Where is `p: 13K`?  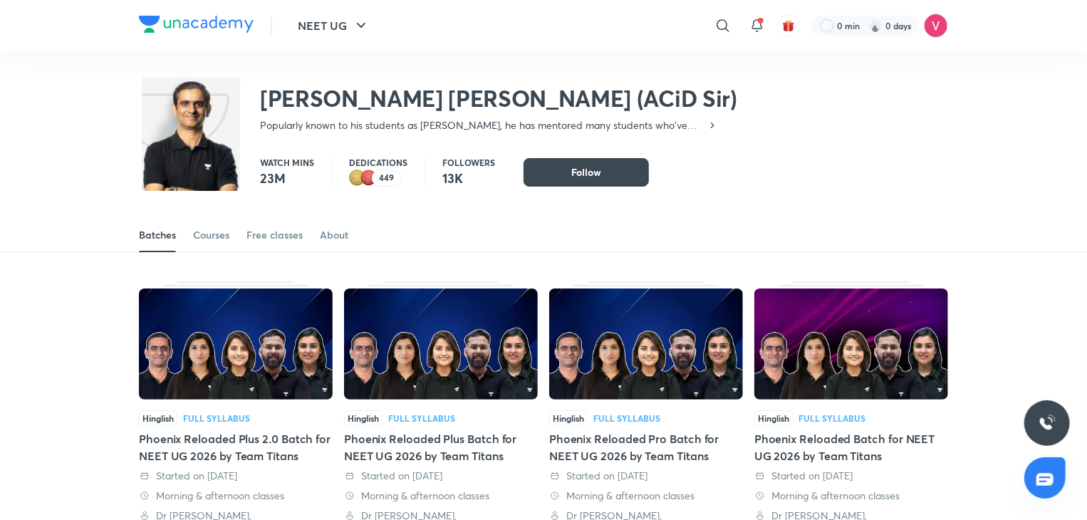 p: 13K is located at coordinates (469, 178).